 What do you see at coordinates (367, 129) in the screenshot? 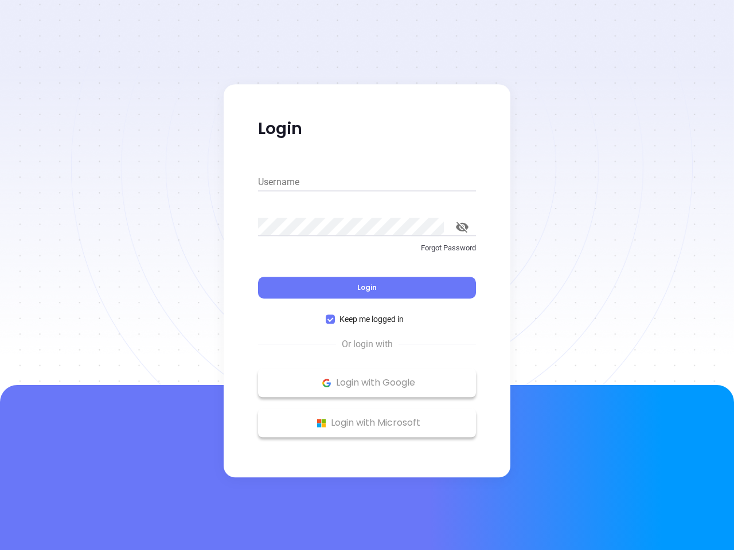
I see `p: Login` at bounding box center [367, 129].